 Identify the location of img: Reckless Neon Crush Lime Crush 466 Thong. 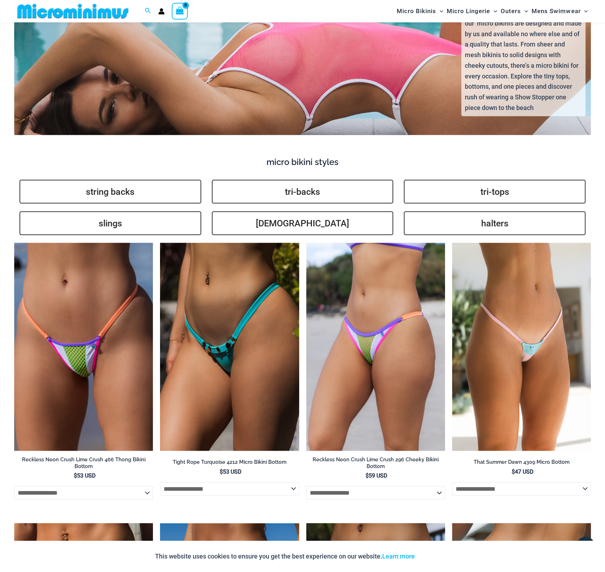
(83, 347).